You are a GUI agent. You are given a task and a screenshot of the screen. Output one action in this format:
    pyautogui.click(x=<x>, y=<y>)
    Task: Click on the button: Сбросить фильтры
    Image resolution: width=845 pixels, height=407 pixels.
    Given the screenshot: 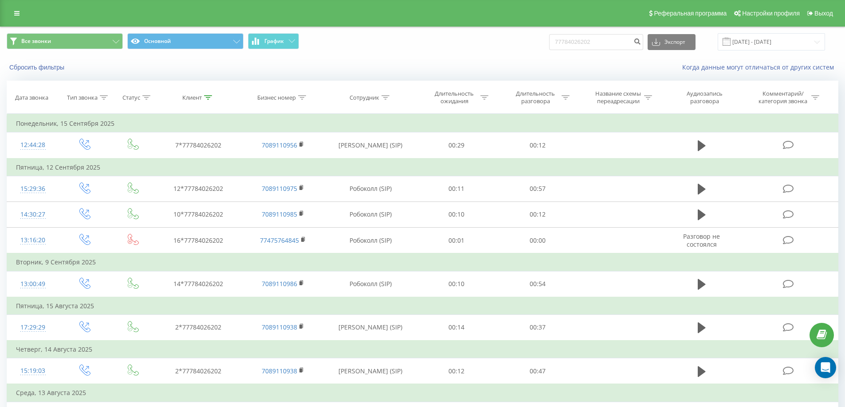 What is the action you would take?
    pyautogui.click(x=38, y=67)
    